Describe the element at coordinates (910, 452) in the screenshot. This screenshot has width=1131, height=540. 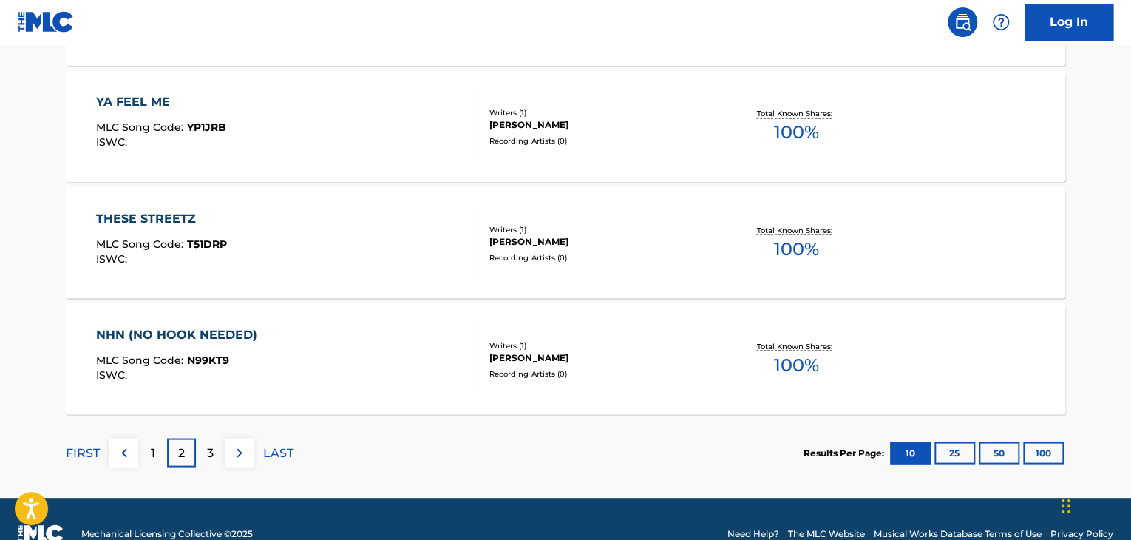
I see `button: 10` at that location.